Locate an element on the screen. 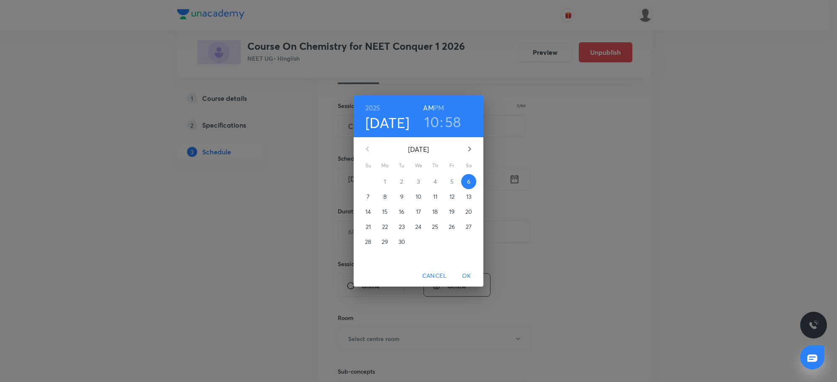 This screenshot has width=837, height=382. button: 13 is located at coordinates (469, 197).